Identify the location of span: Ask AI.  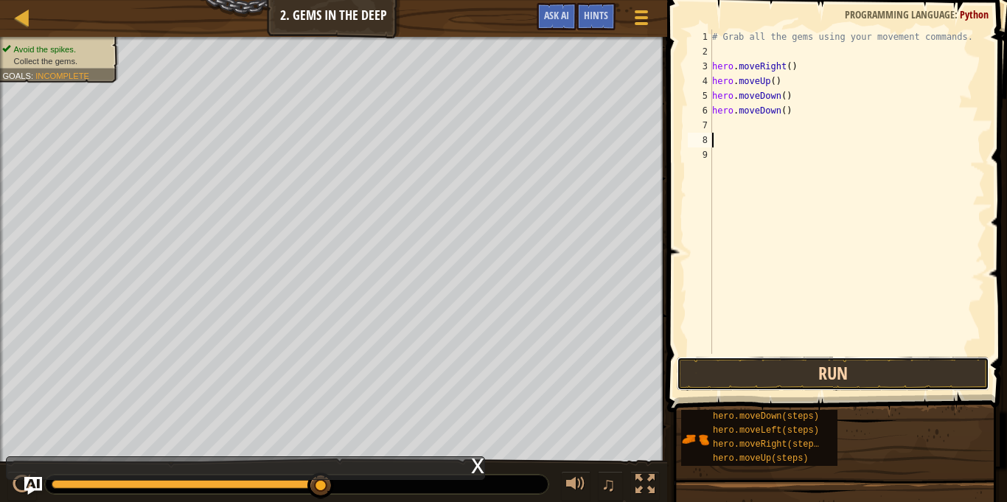
(556, 15).